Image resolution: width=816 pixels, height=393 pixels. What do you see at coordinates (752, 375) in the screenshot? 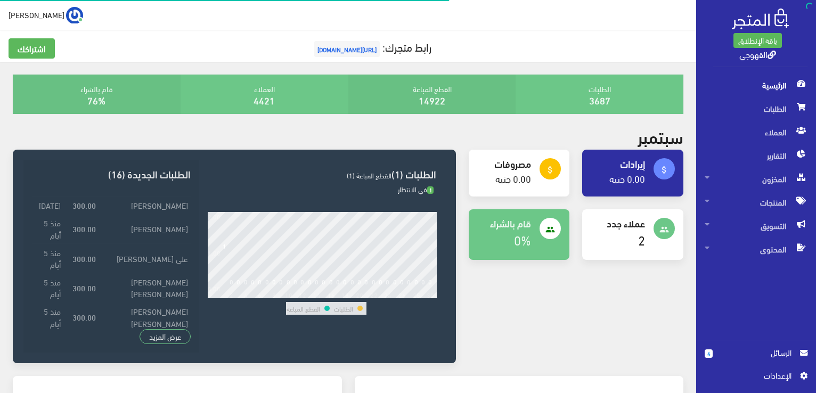
I see `span: اﻹعدادات` at bounding box center [752, 375].